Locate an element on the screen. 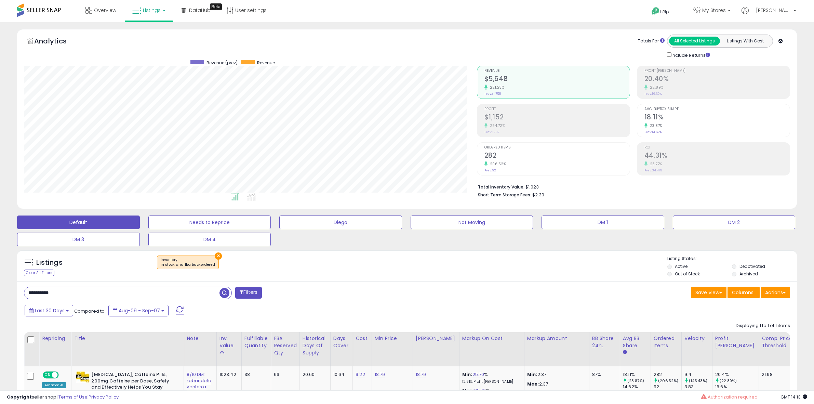  h2: $1,152 is located at coordinates (557, 118).